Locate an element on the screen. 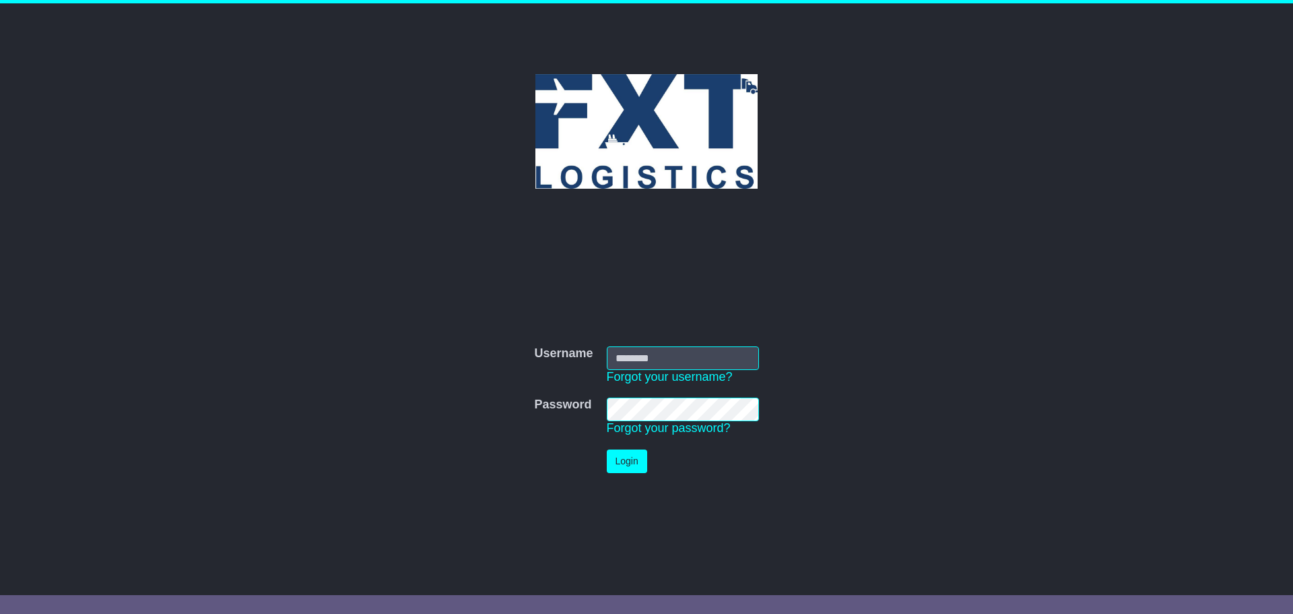 The width and height of the screenshot is (1293, 614). img: FXT Logistics is located at coordinates (647, 131).